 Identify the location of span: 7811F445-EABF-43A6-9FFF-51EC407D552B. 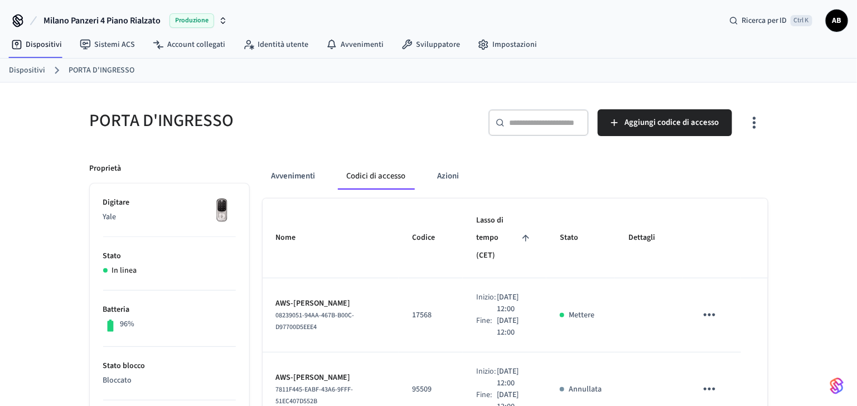
(315, 396).